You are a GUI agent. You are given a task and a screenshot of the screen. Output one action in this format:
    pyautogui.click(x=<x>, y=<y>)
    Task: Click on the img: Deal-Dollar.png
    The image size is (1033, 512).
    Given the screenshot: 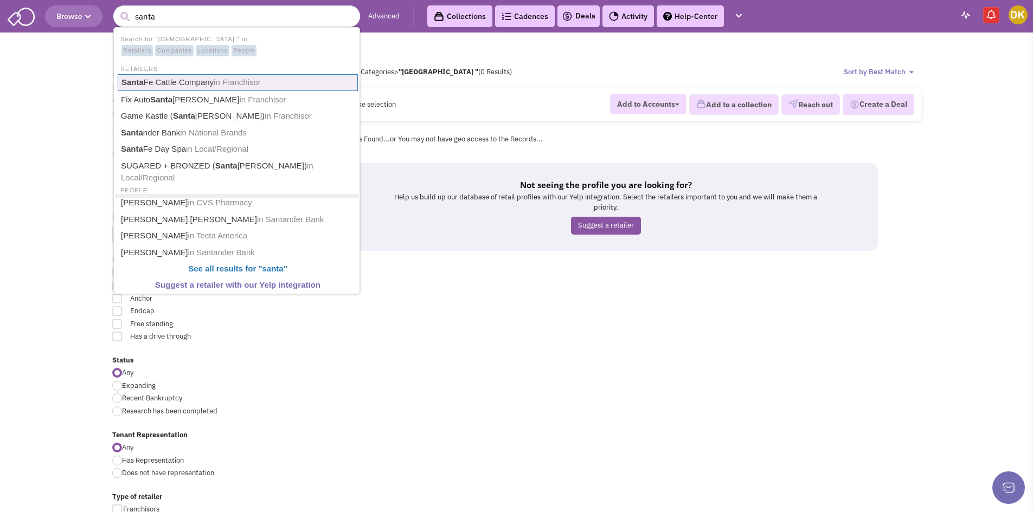 What is the action you would take?
    pyautogui.click(x=855, y=105)
    